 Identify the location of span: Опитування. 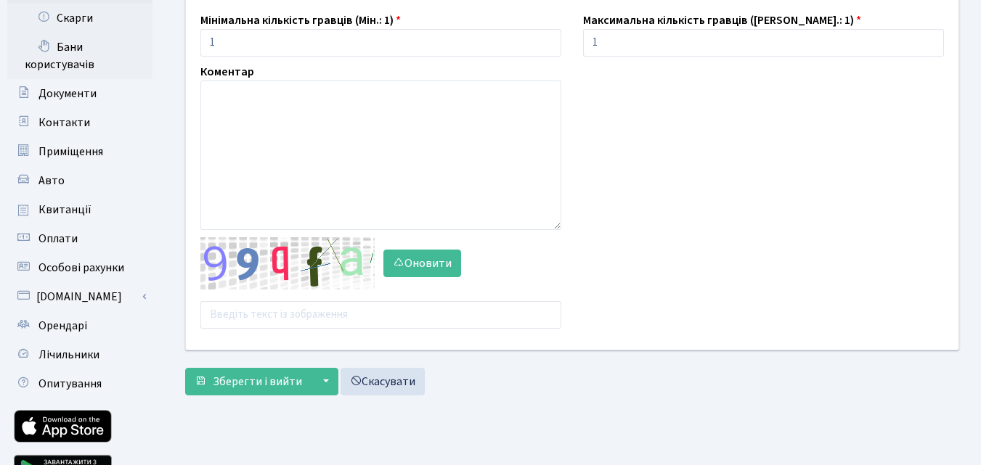
(70, 384).